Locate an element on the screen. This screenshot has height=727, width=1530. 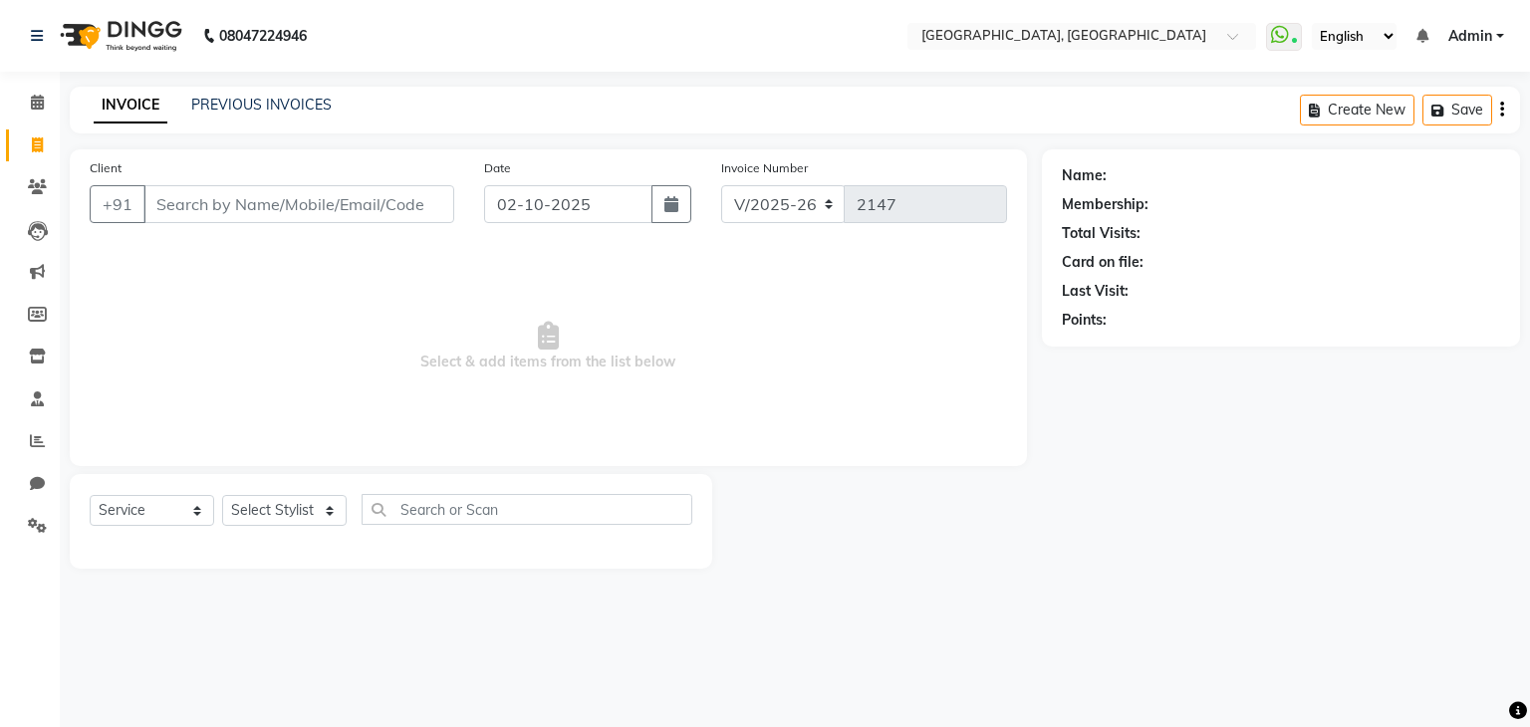
div: Card on file: is located at coordinates (1103, 262).